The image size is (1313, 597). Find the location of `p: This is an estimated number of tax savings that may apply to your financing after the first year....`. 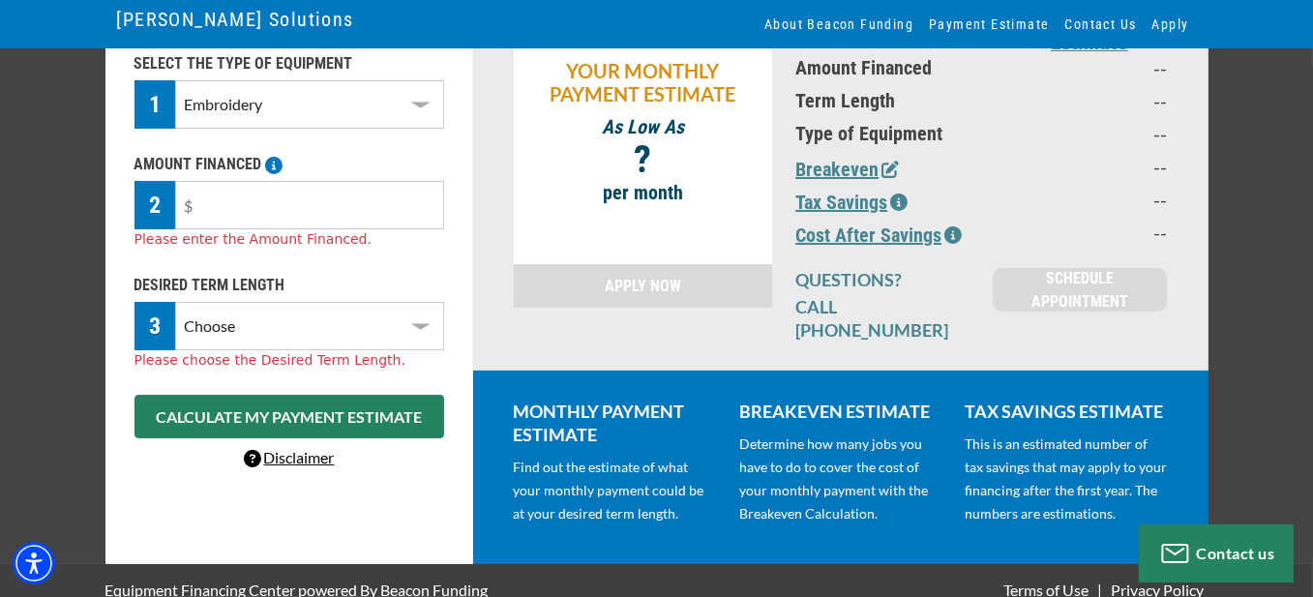

p: This is an estimated number of tax savings that may apply to your financing after the first year.... is located at coordinates (1065, 479).